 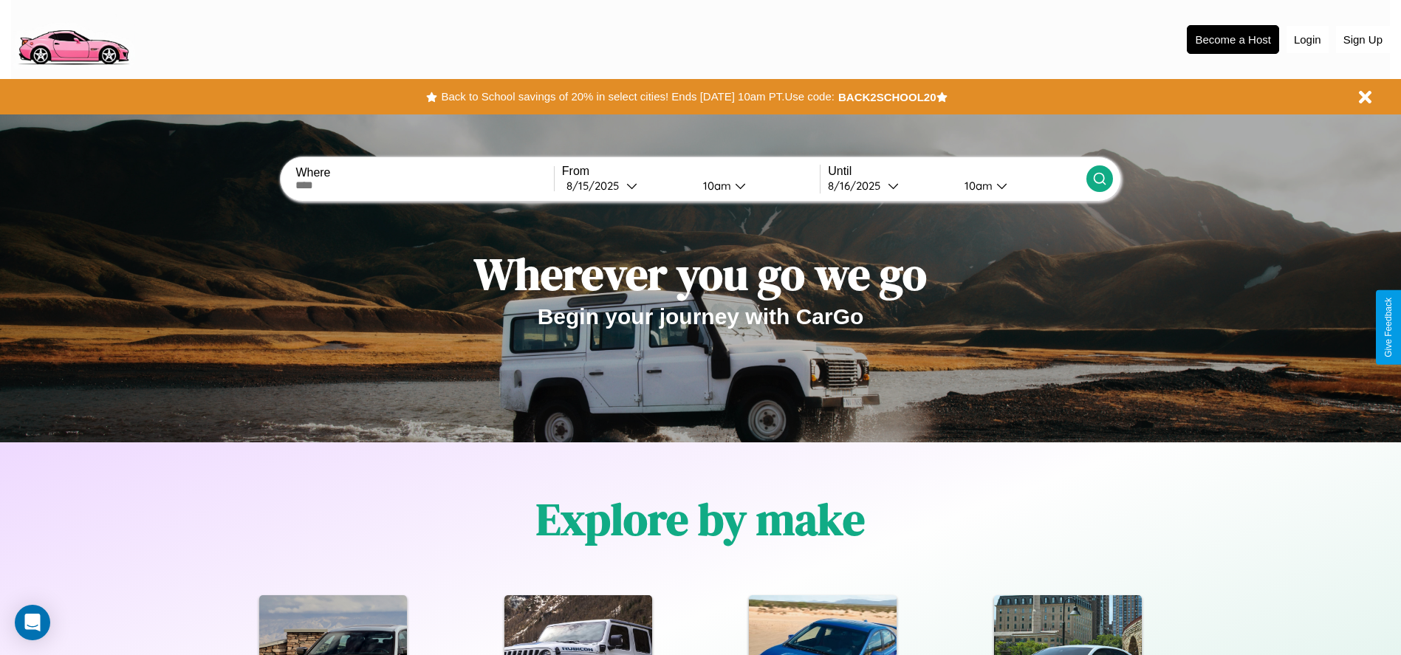 What do you see at coordinates (1388, 327) in the screenshot?
I see `div: Give Feedback` at bounding box center [1388, 327].